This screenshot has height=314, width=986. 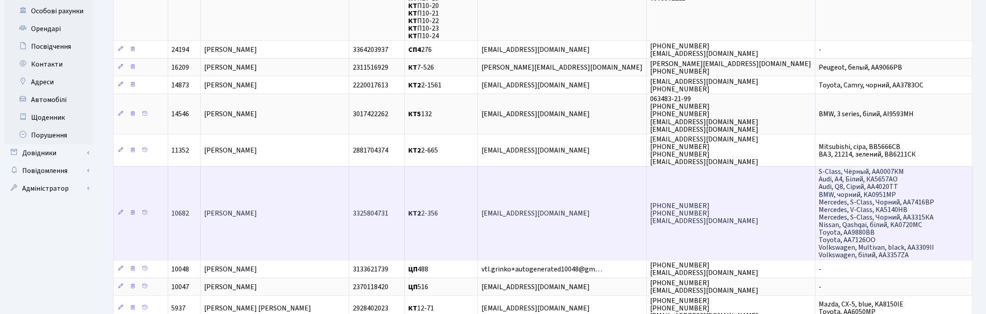 I want to click on span: 16209, so click(x=181, y=67).